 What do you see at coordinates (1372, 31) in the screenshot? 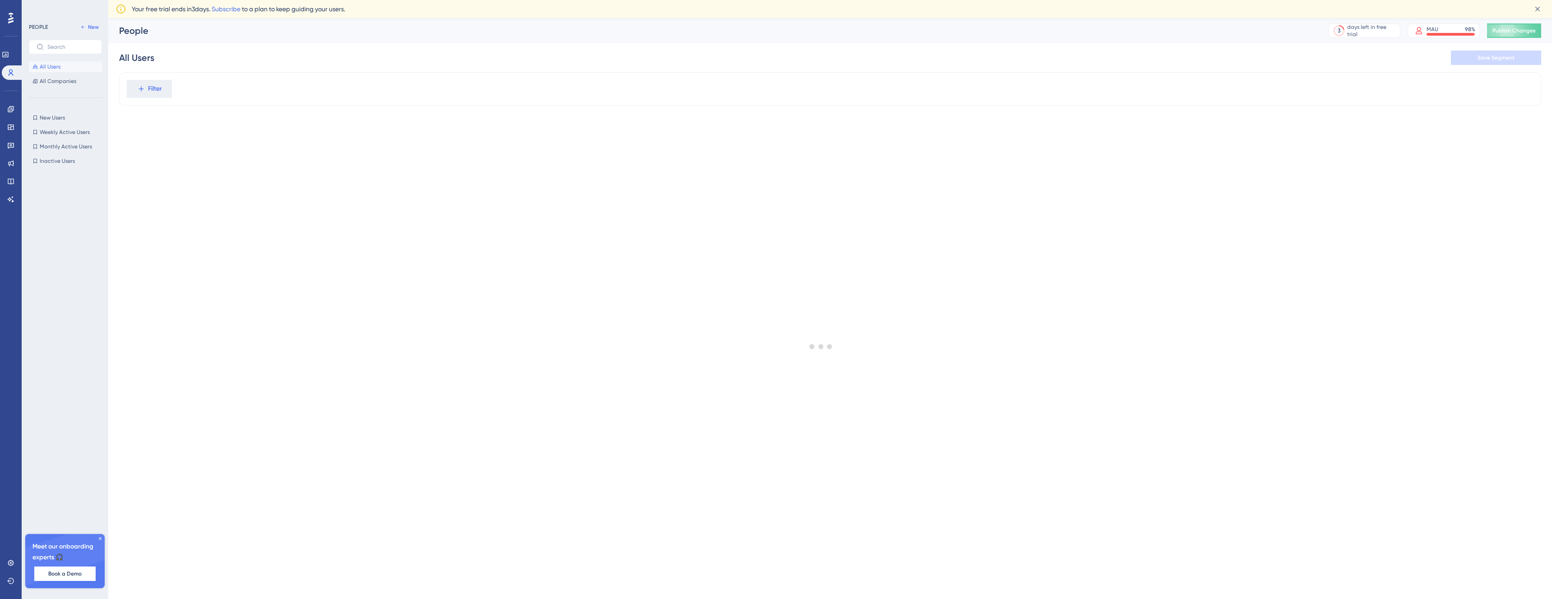
I see `div: days left in free trial` at bounding box center [1372, 31].